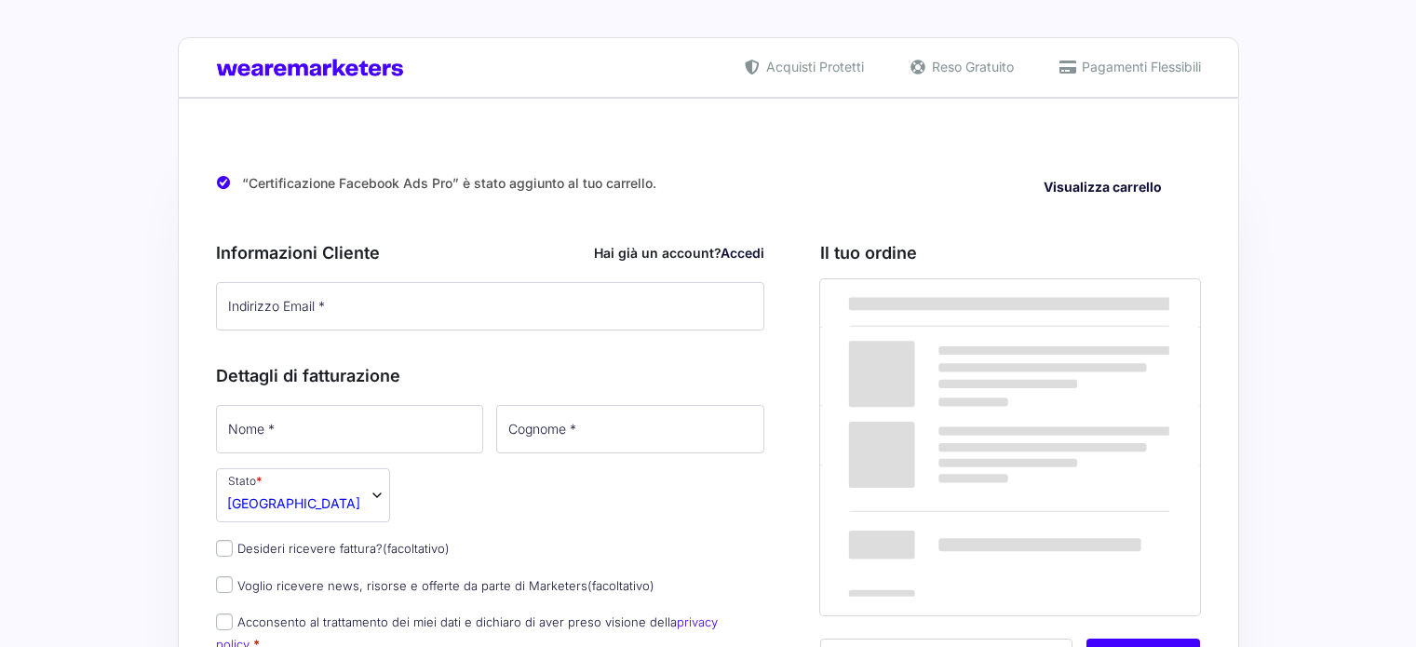 The height and width of the screenshot is (647, 1416). What do you see at coordinates (224, 585) in the screenshot?
I see `input: Voglio ricevere news, risorse e offerte da parte di Marketers(facoltativo)` at bounding box center [224, 585].